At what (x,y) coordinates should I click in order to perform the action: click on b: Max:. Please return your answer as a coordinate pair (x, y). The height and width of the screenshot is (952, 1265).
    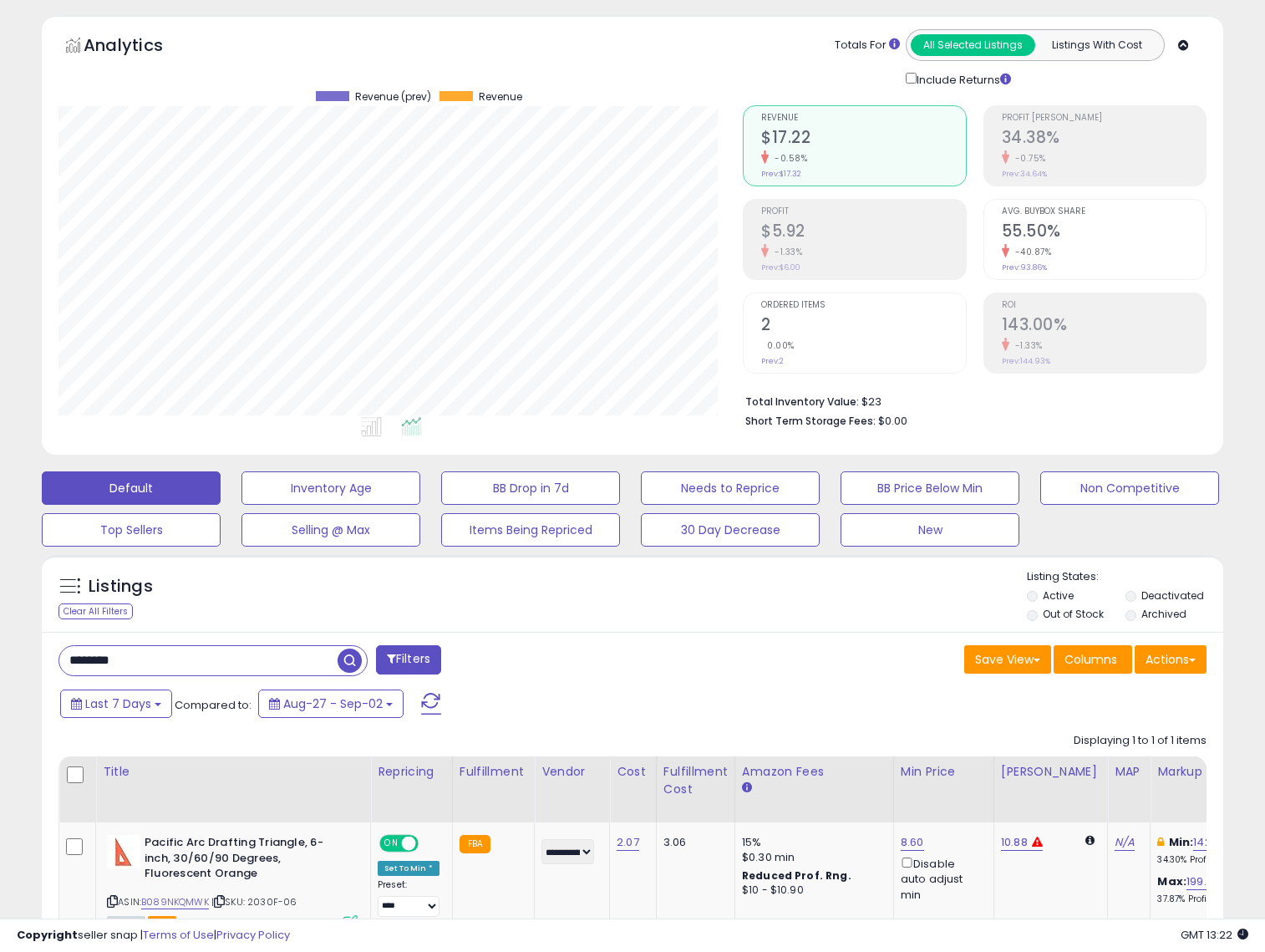
    Looking at the image, I should click on (1172, 881).